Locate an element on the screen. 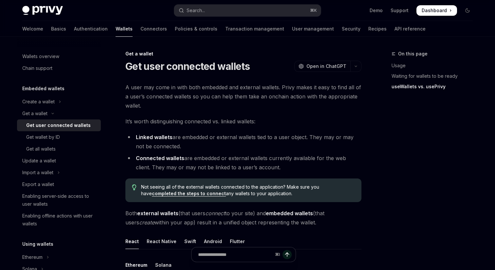  div: Chain support is located at coordinates (37, 68).